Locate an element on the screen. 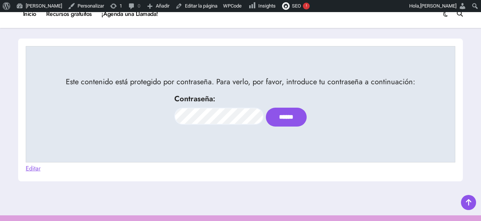 This screenshot has height=221, width=481. a: ¡Agenda una Llamada! is located at coordinates (130, 14).